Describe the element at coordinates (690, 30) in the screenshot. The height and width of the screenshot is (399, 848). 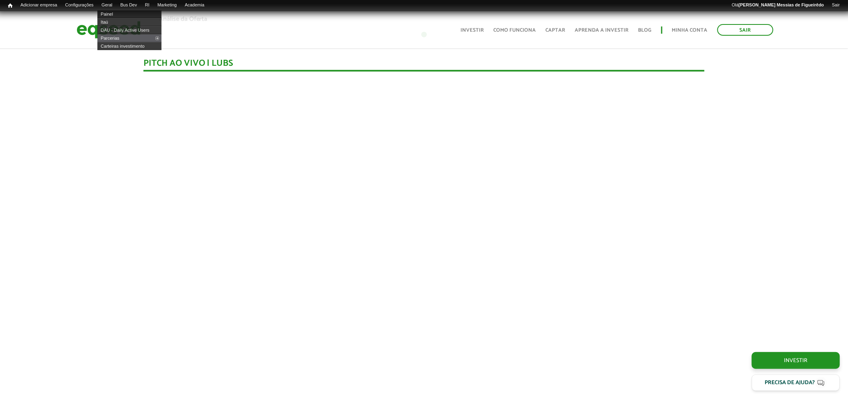
I see `a: Minha conta` at that location.